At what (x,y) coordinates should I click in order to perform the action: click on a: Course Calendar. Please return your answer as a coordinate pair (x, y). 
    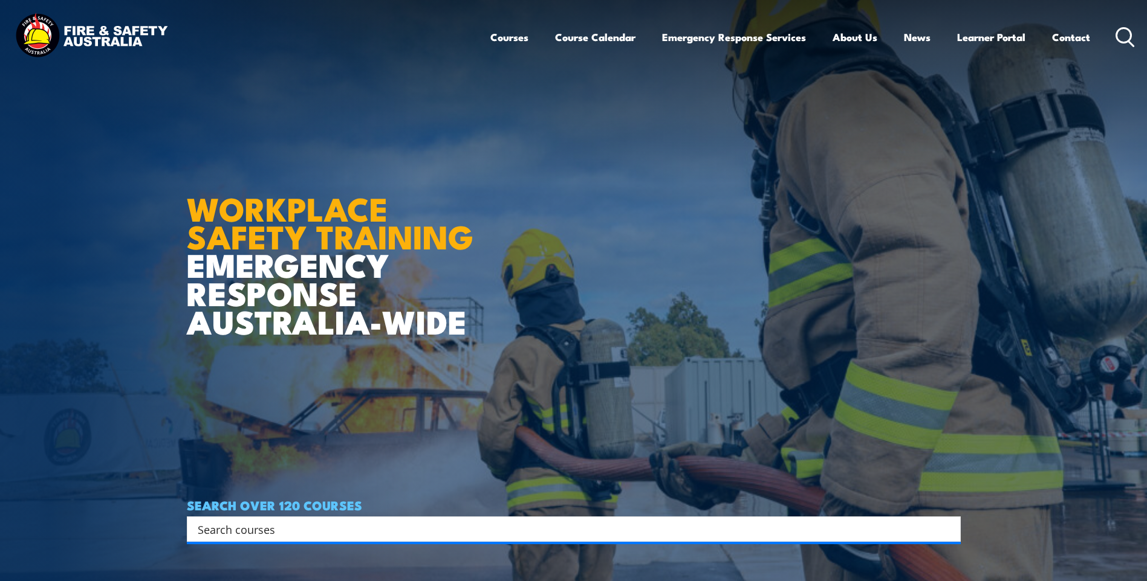
    Looking at the image, I should click on (595, 37).